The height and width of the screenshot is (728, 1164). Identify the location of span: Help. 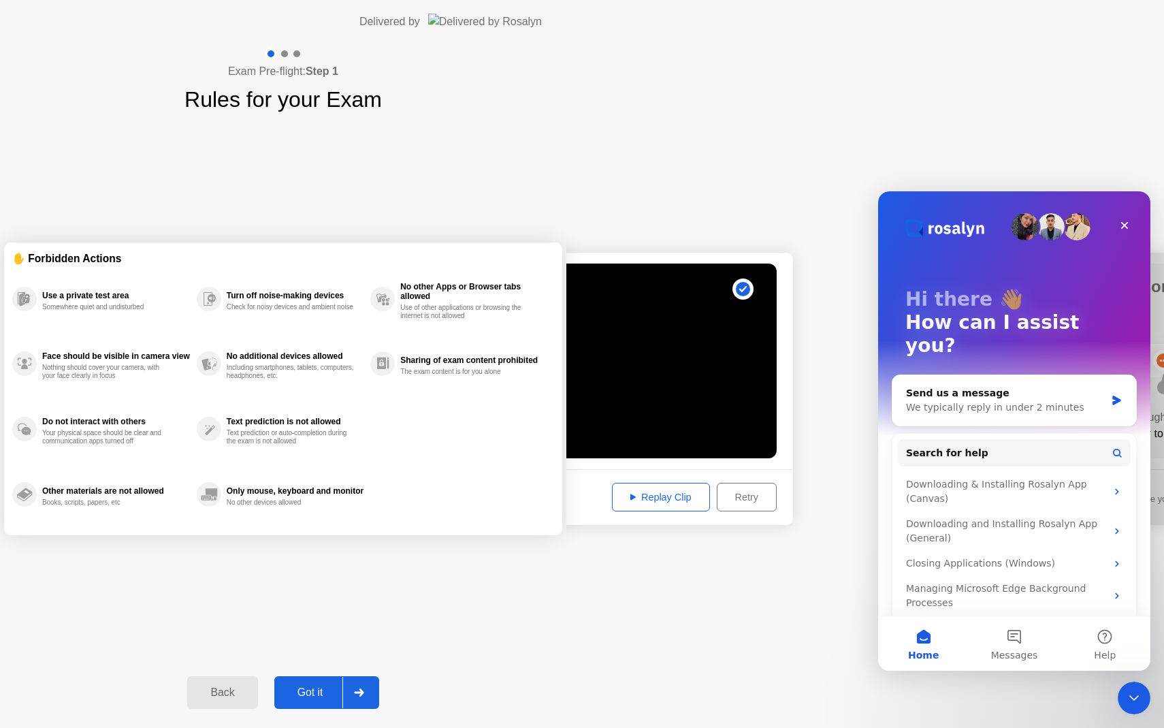
(227, 464).